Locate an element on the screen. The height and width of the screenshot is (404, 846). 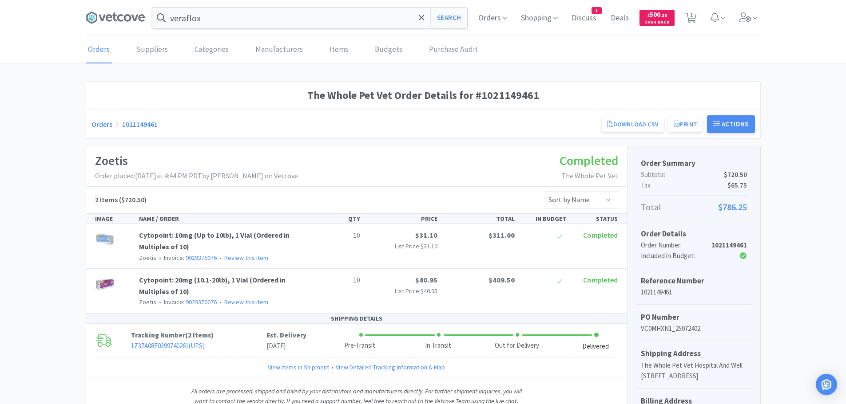
a: 1Z37A08F0399740261(UPS) is located at coordinates (168, 346).